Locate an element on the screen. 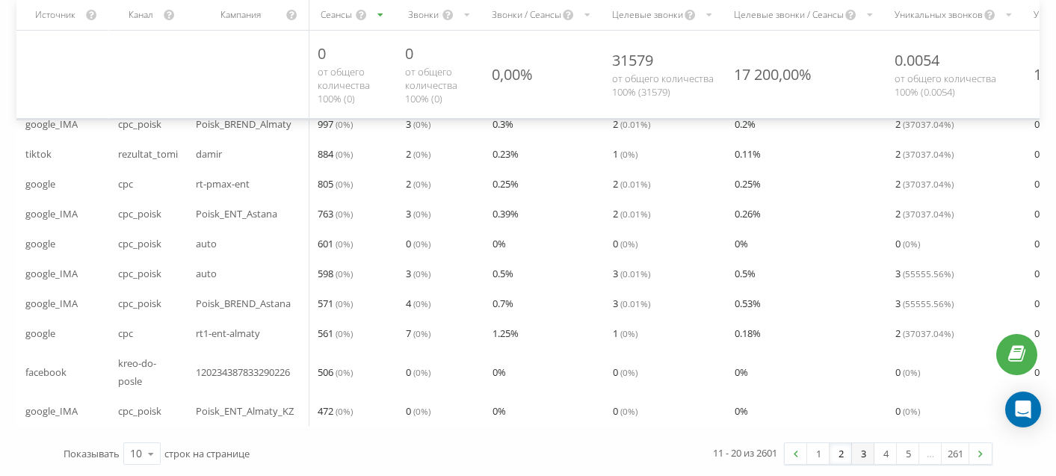 Image resolution: width=1056 pixels, height=476 pixels. div: Звонки / Сеансы is located at coordinates (526, 14).